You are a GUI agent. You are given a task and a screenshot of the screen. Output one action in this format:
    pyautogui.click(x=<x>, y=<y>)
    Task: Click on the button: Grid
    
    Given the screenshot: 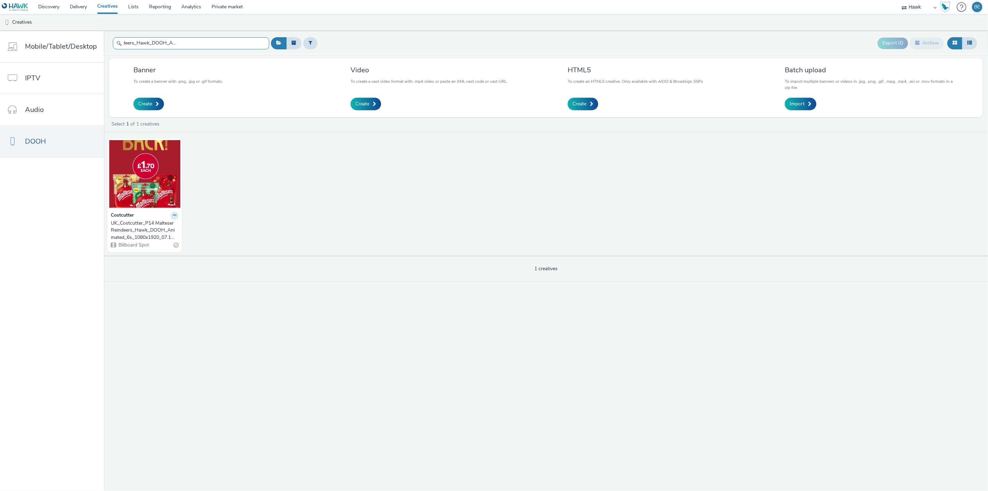 What is the action you would take?
    pyautogui.click(x=955, y=43)
    